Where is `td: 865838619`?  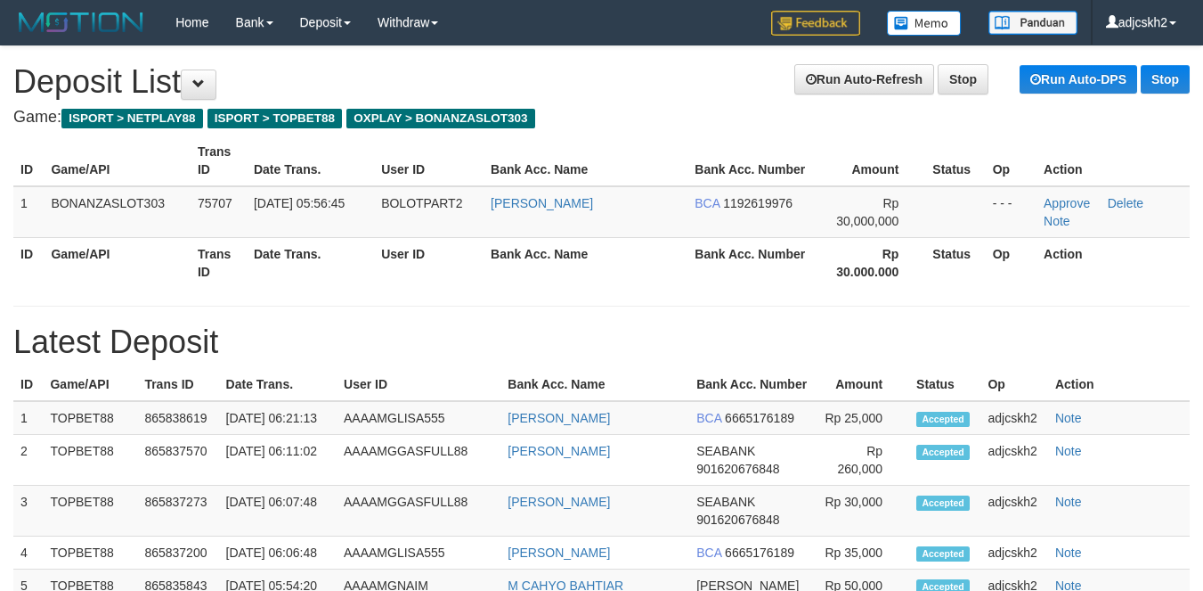
td: 865838619 is located at coordinates (177, 418).